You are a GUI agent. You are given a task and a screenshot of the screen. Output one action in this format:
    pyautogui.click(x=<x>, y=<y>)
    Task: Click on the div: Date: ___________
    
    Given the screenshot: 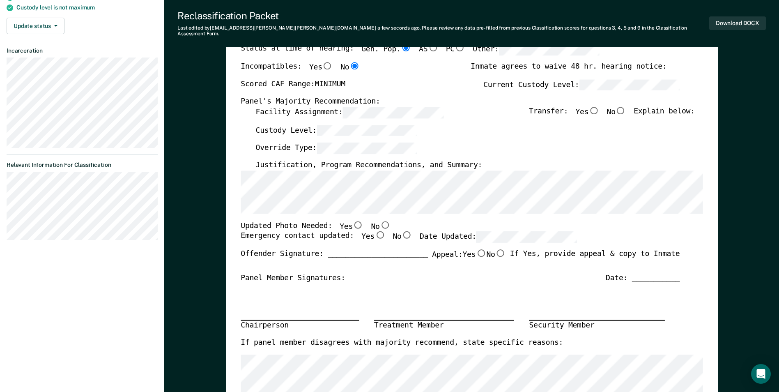 What is the action you would take?
    pyautogui.click(x=643, y=278)
    